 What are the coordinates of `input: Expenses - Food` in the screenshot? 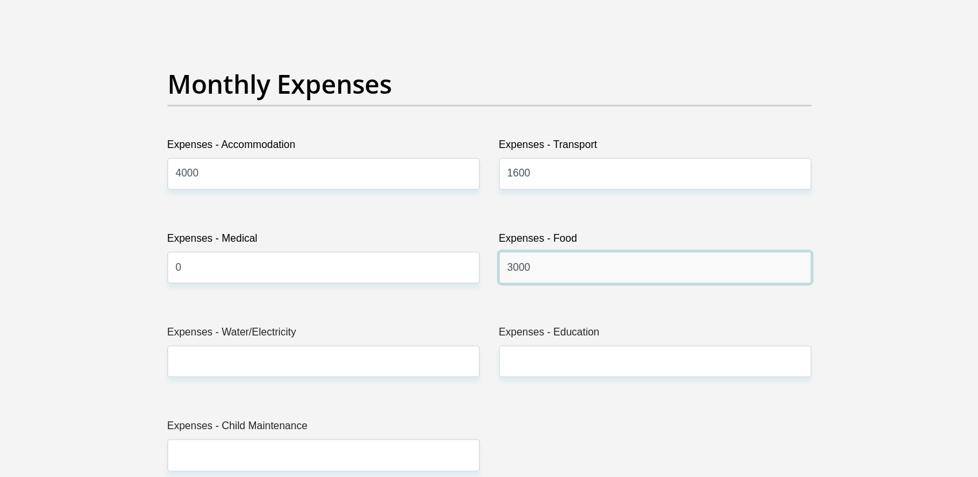 It's located at (655, 267).